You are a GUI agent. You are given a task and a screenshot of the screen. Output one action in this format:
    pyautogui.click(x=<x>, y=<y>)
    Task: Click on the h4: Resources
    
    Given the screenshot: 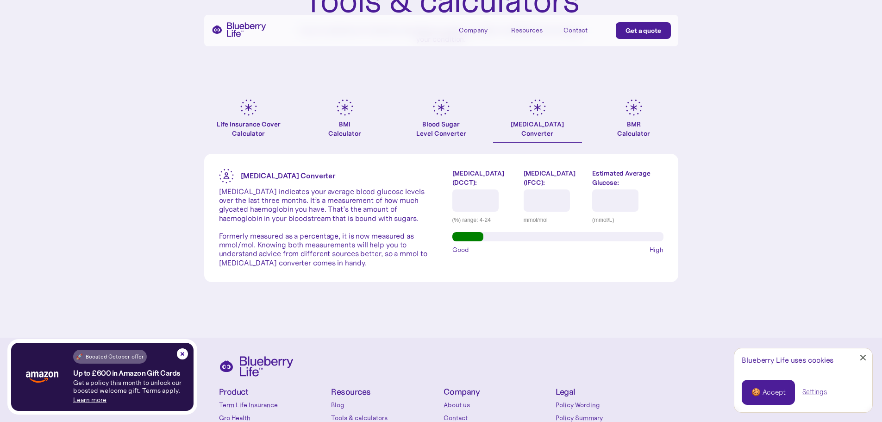 What is the action you would take?
    pyautogui.click(x=385, y=392)
    